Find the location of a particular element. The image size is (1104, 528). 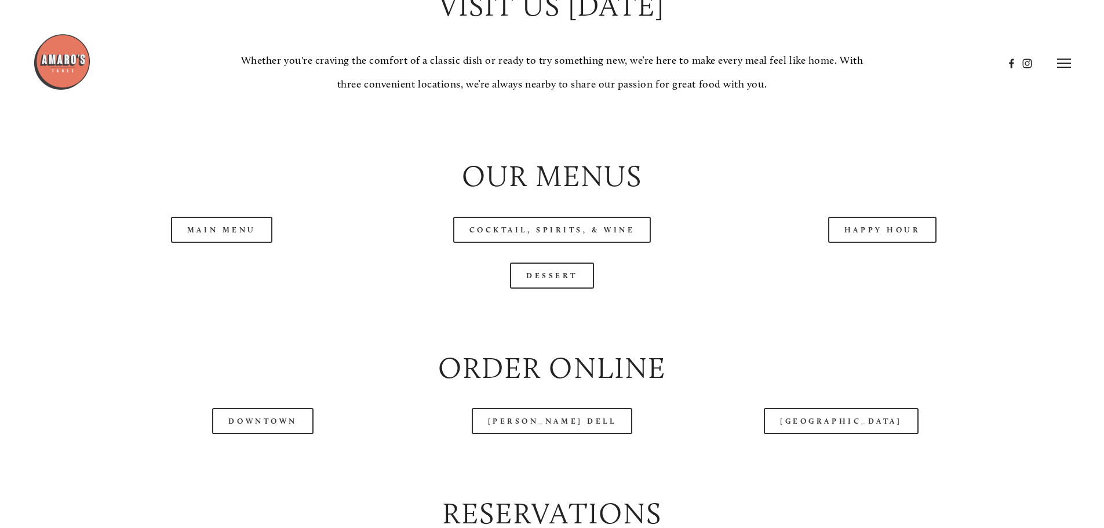

a: Downtown is located at coordinates (262, 421).